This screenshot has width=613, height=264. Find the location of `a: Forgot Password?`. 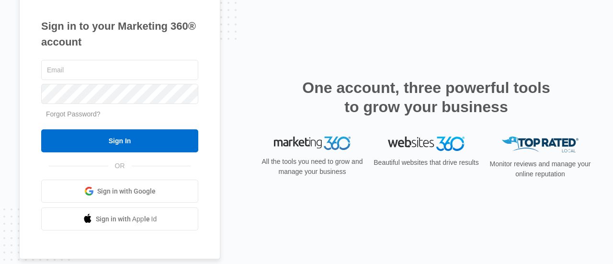

a: Forgot Password? is located at coordinates (73, 114).